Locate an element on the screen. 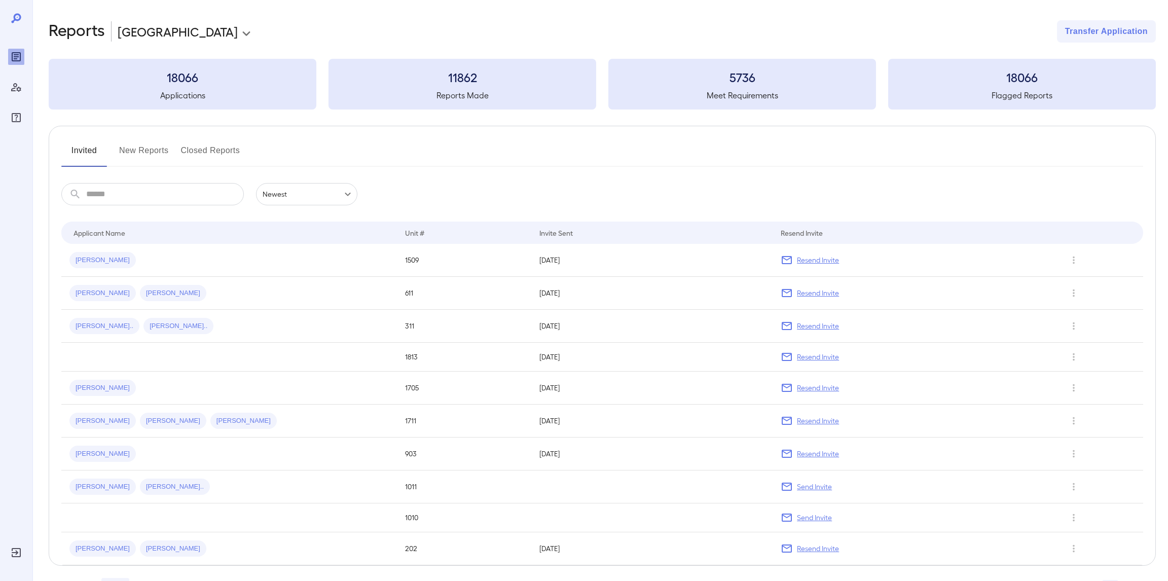  td: 202 is located at coordinates (464, 549).